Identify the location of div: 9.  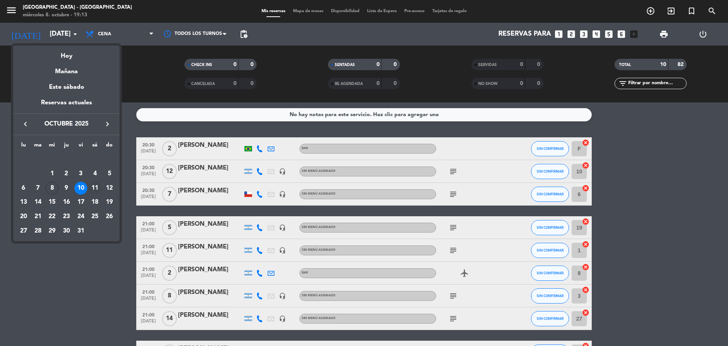
(66, 188).